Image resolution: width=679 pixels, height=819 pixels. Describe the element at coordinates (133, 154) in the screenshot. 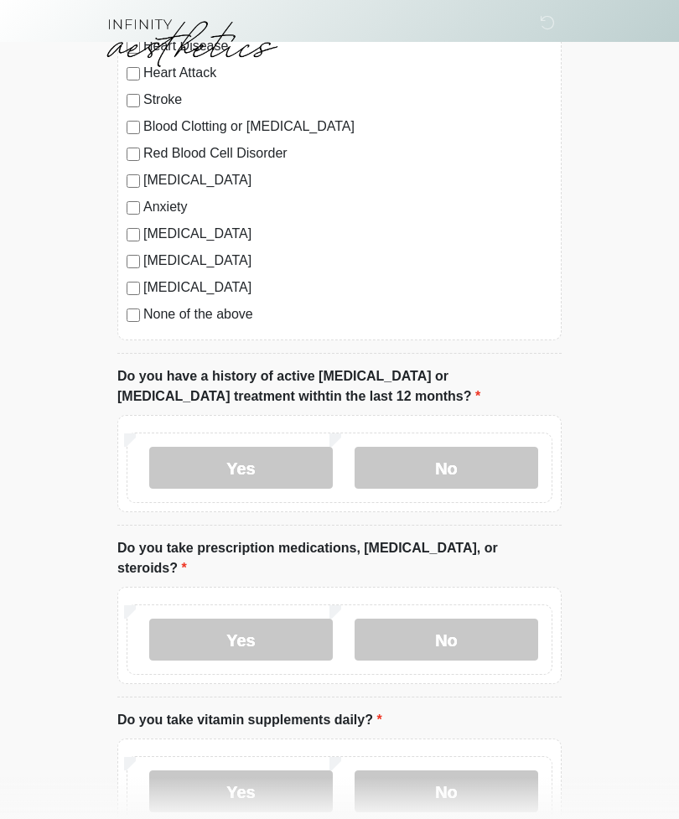

I see `input: Red Blood Cell Disorder` at that location.